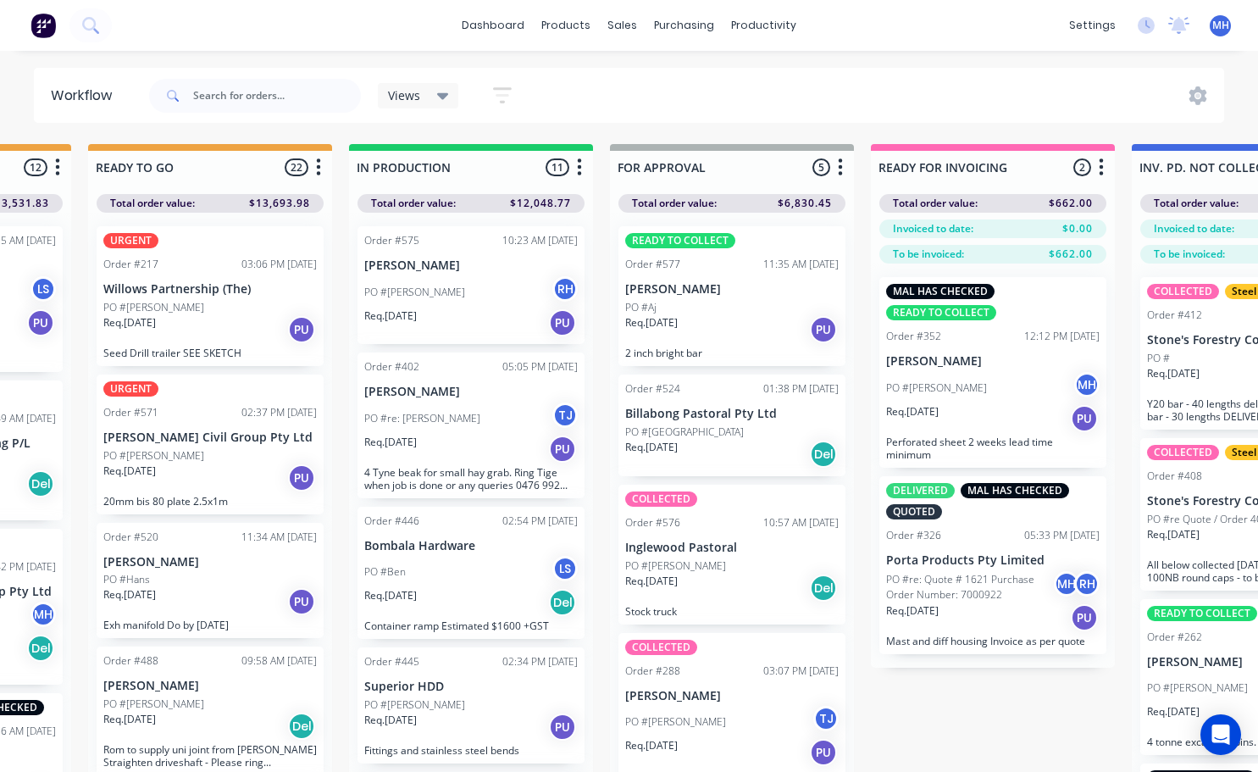 The height and width of the screenshot is (772, 1258). I want to click on p: Willows Partnership (The), so click(210, 289).